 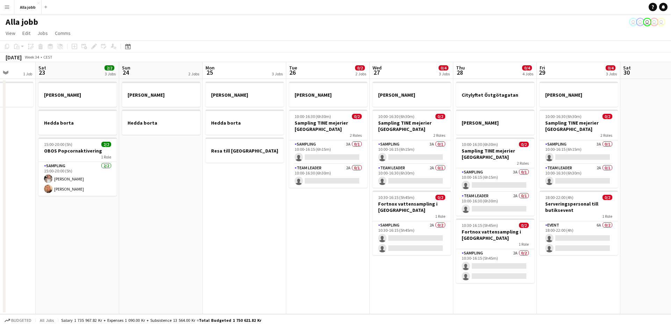 What do you see at coordinates (10, 33) in the screenshot?
I see `a: View` at bounding box center [10, 33].